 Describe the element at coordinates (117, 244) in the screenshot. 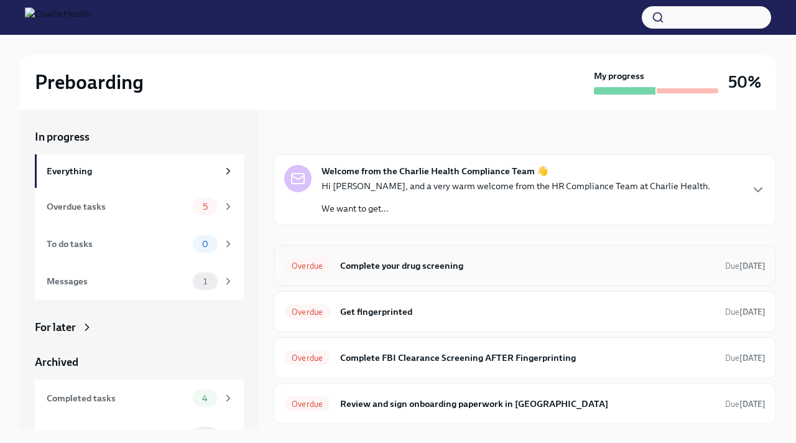

I see `div: To do tasks` at that location.